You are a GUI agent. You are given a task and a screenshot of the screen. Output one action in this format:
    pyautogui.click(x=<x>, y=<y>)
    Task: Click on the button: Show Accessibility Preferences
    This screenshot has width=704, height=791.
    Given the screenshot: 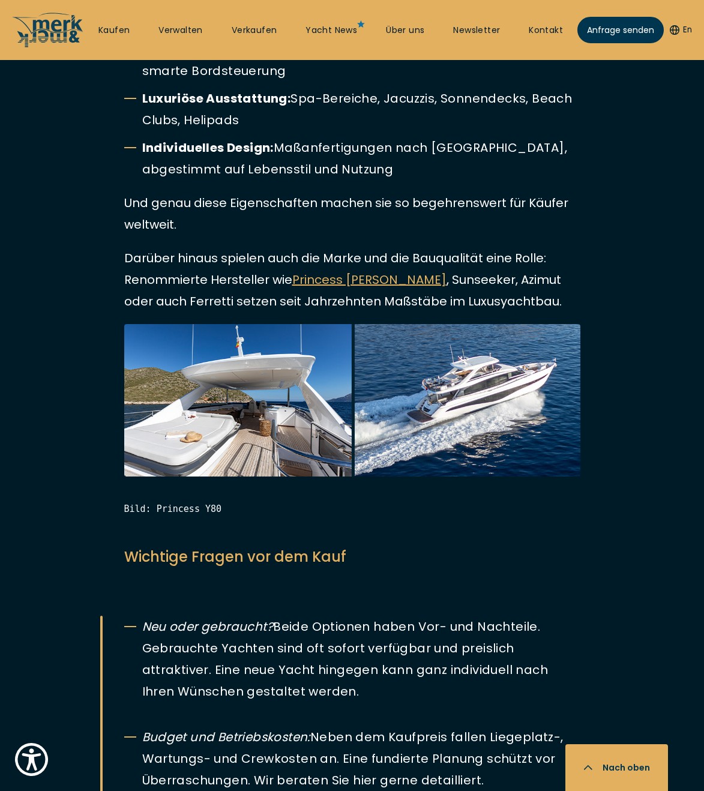 What is the action you would take?
    pyautogui.click(x=31, y=759)
    